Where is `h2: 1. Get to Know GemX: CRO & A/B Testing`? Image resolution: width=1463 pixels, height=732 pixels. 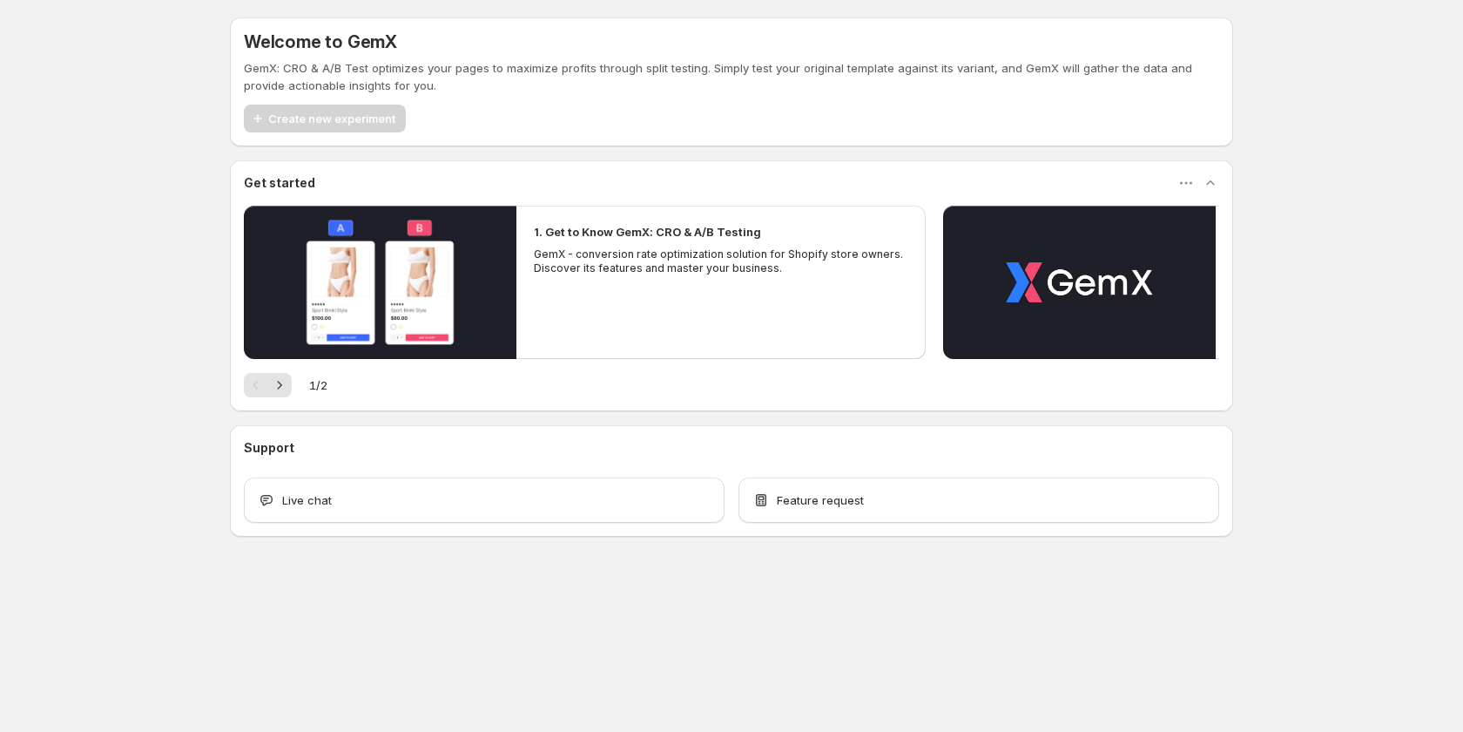 h2: 1. Get to Know GemX: CRO & A/B Testing is located at coordinates (647, 232).